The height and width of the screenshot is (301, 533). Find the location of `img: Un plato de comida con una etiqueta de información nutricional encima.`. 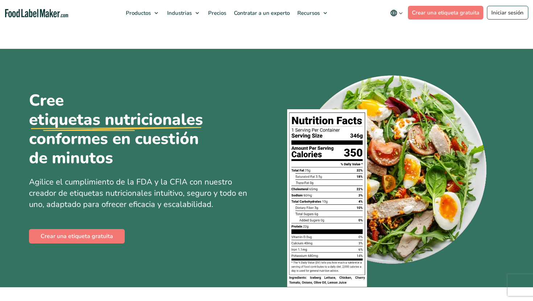

img: Un plato de comida con una etiqueta de información nutricional encima. is located at coordinates (388, 179).